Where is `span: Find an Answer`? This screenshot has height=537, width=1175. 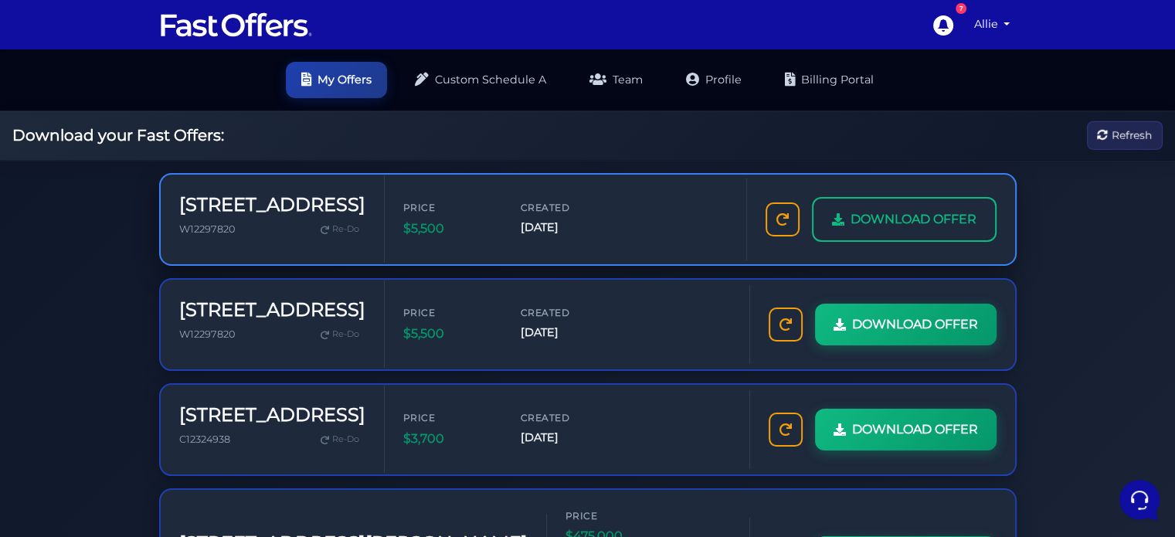
span: Find an Answer is located at coordinates (65, 260).